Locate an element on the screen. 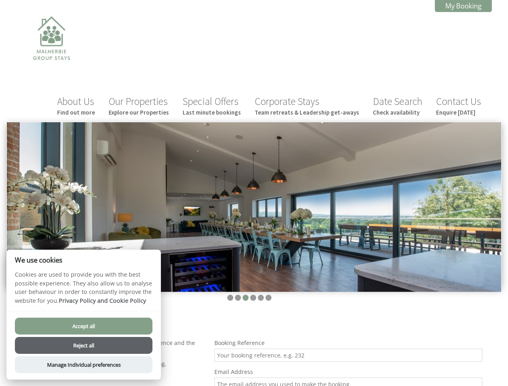 This screenshot has width=508, height=386. img: Malherbie Group Stays is located at coordinates (51, 51).